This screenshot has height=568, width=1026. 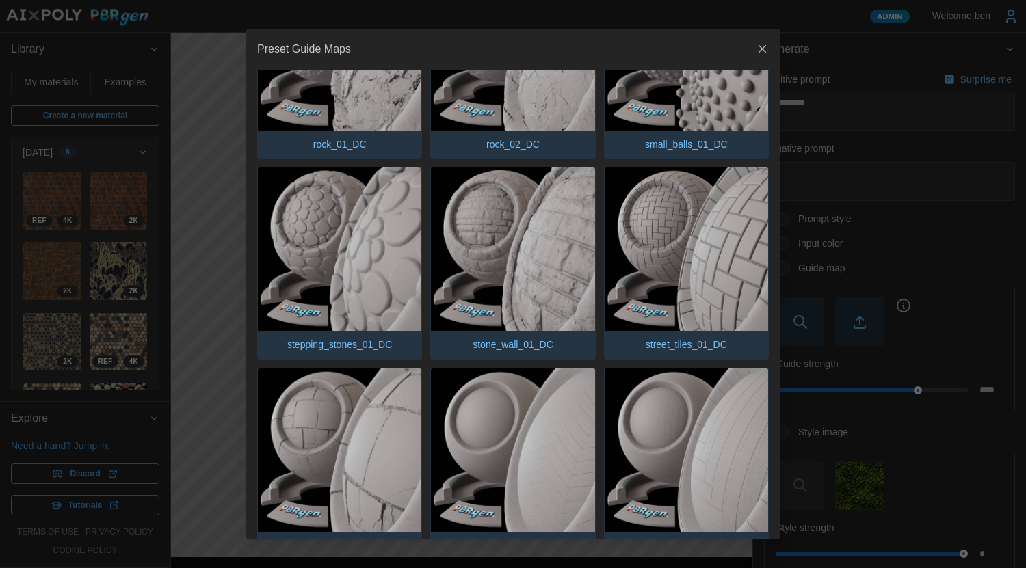 I want to click on img: street_tiles_01_DC.png, so click(x=686, y=249).